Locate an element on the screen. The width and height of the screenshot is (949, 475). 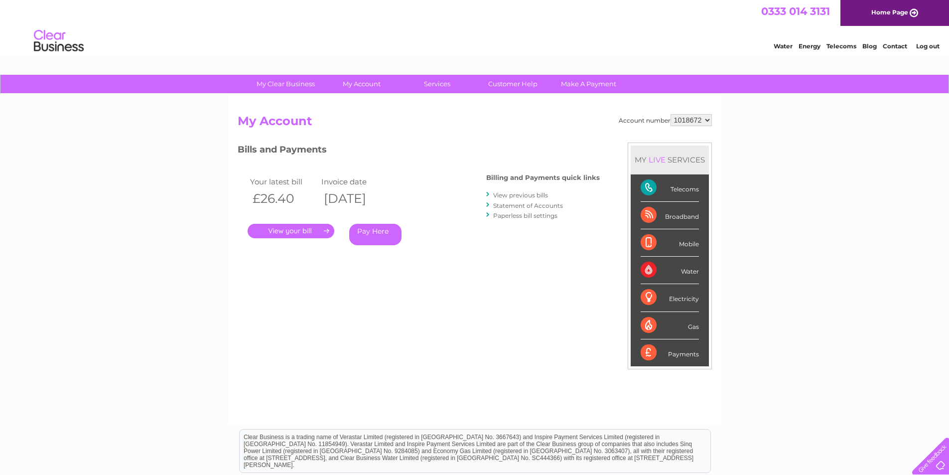
a: My Account is located at coordinates (361, 84).